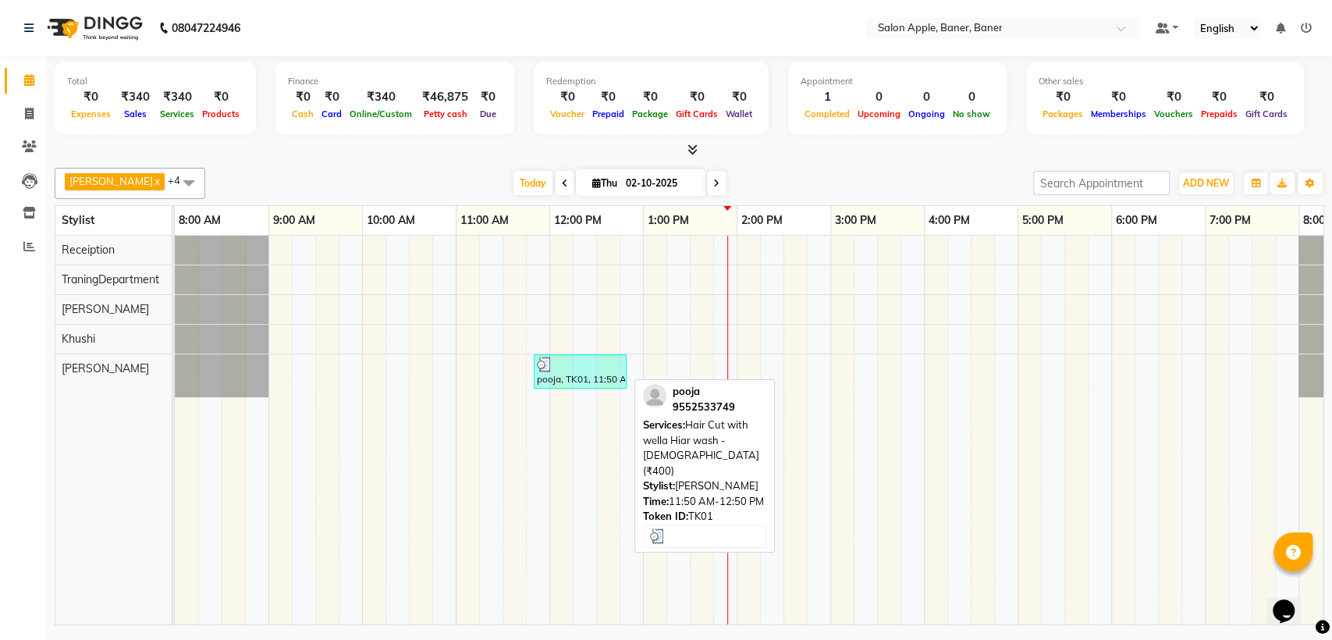  I want to click on a: 10:00 AM, so click(391, 220).